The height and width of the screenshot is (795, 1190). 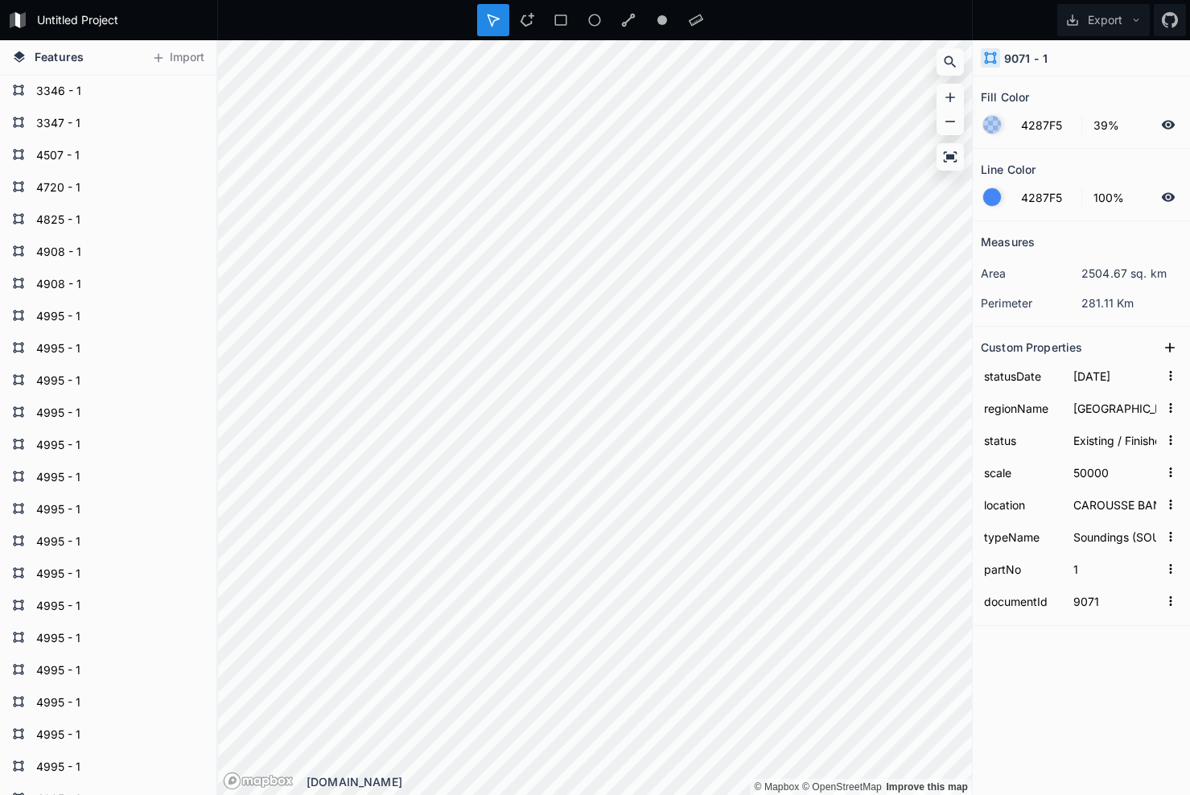 I want to click on dt: area, so click(x=1031, y=273).